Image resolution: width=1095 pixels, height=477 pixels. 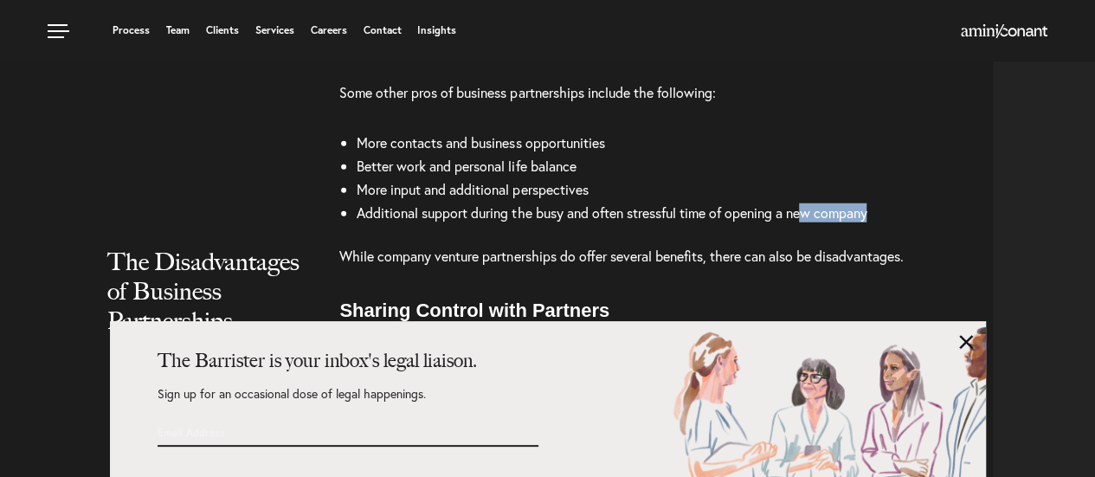 What do you see at coordinates (274, 30) in the screenshot?
I see `a: Services` at bounding box center [274, 30].